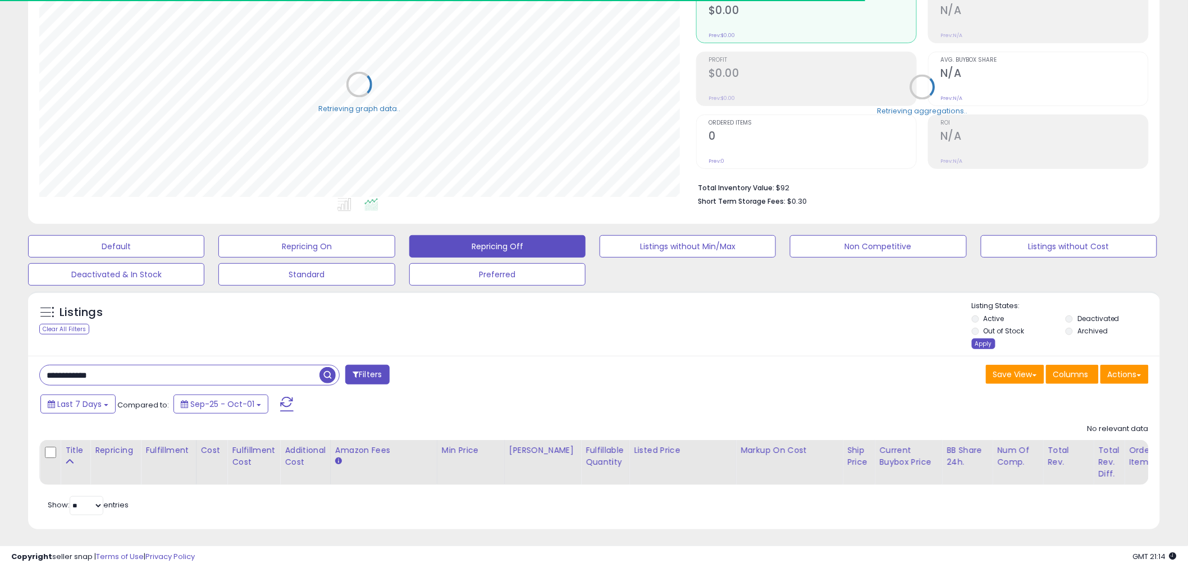  I want to click on div: Title, so click(75, 450).